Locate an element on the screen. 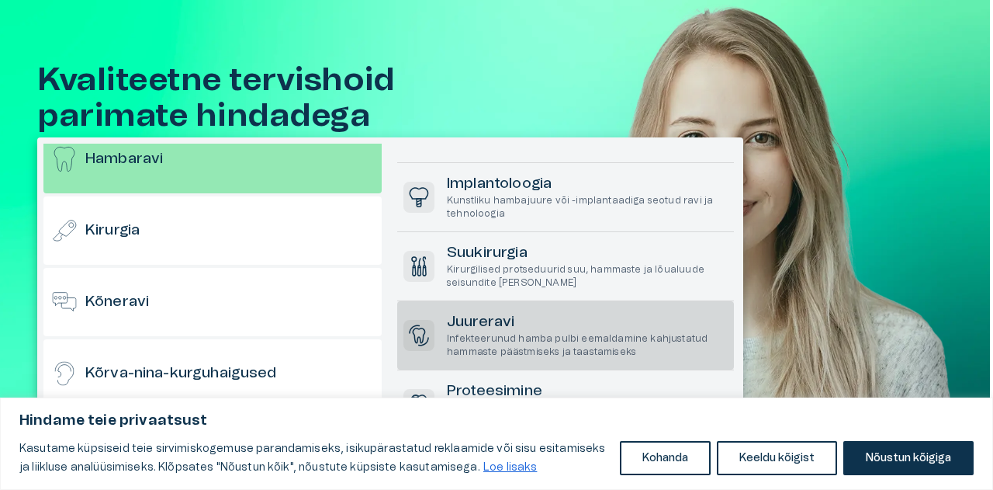  span: Help is located at coordinates (91, 19).